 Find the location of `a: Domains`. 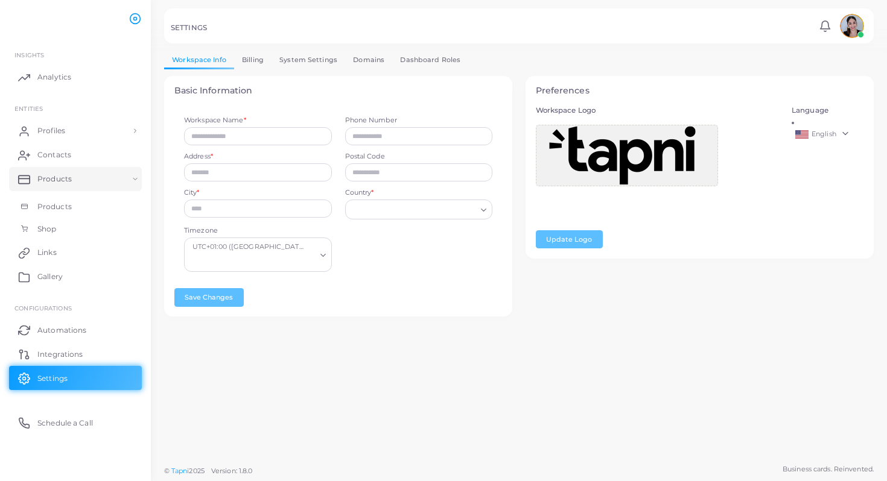

a: Domains is located at coordinates (369, 60).